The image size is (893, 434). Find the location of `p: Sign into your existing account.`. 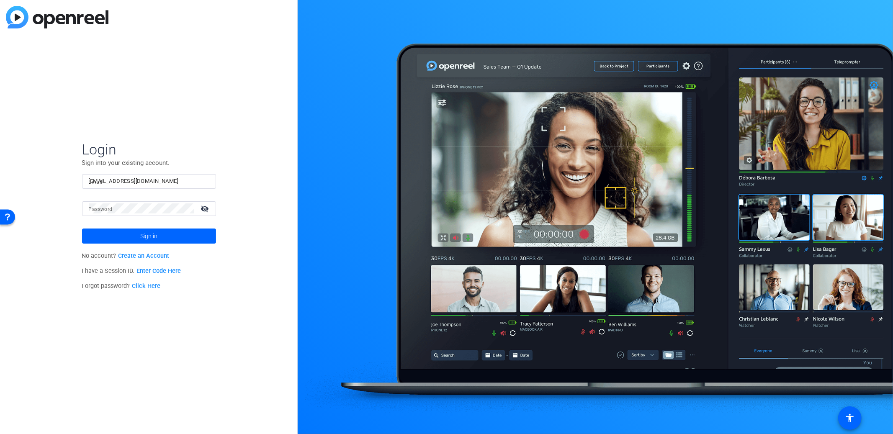

p: Sign into your existing account. is located at coordinates (149, 163).